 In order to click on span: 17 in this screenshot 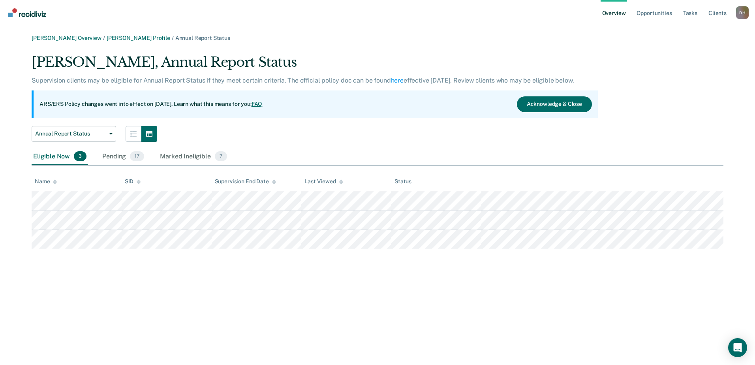, I will do `click(137, 156)`.